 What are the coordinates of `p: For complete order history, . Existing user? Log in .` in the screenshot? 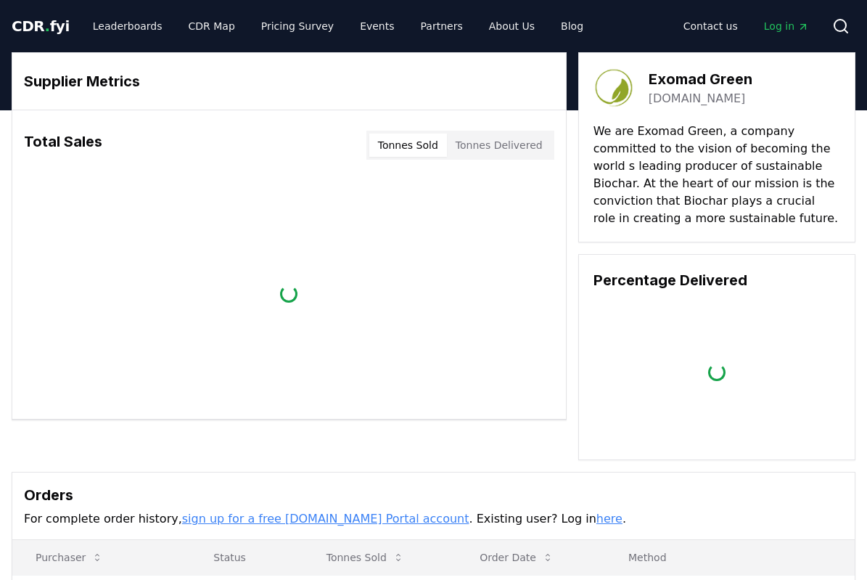 It's located at (433, 519).